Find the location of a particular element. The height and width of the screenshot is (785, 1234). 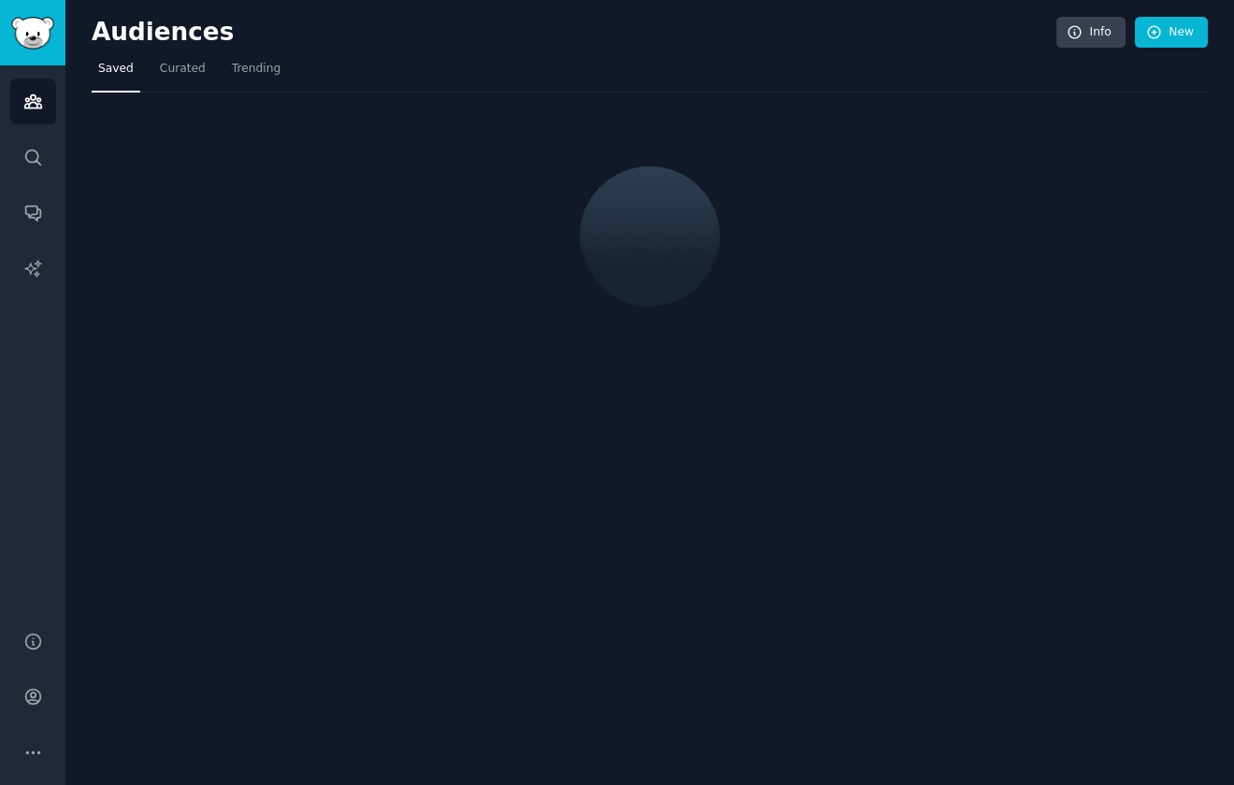

h2: Audiences is located at coordinates (574, 33).